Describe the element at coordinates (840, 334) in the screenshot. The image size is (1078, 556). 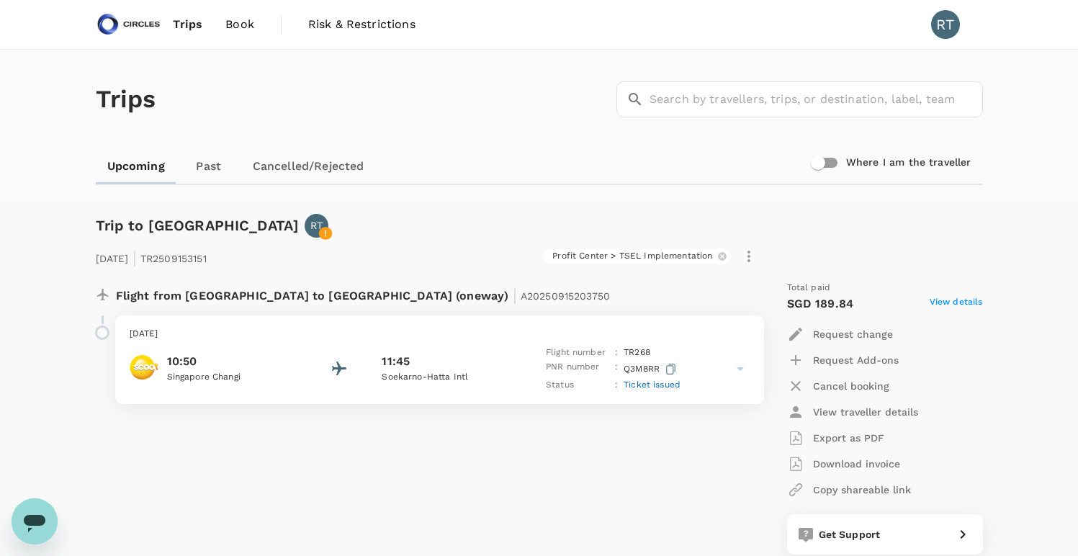
I see `button: Request change` at that location.